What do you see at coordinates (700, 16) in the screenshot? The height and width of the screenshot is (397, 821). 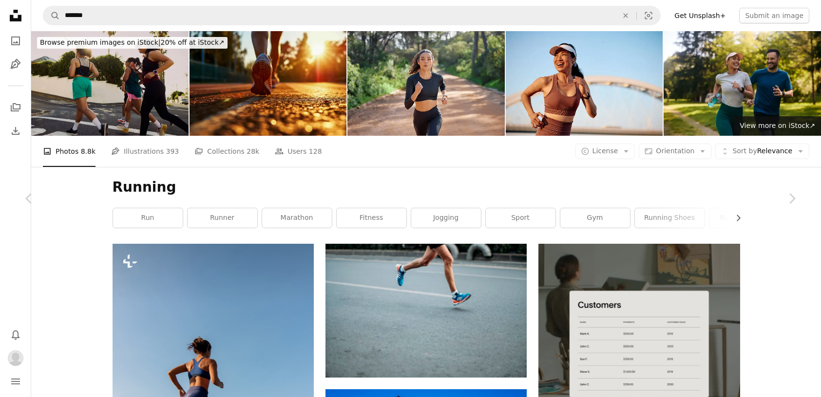 I see `a: Get Unsplash+` at bounding box center [700, 16].